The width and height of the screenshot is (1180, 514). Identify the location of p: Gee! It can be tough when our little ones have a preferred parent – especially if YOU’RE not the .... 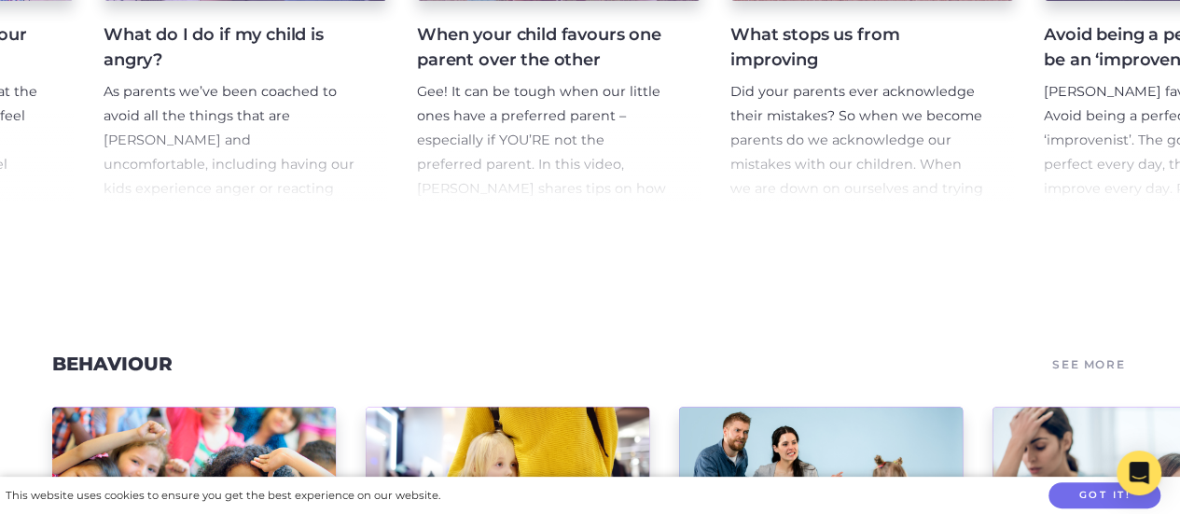
(544, 164).